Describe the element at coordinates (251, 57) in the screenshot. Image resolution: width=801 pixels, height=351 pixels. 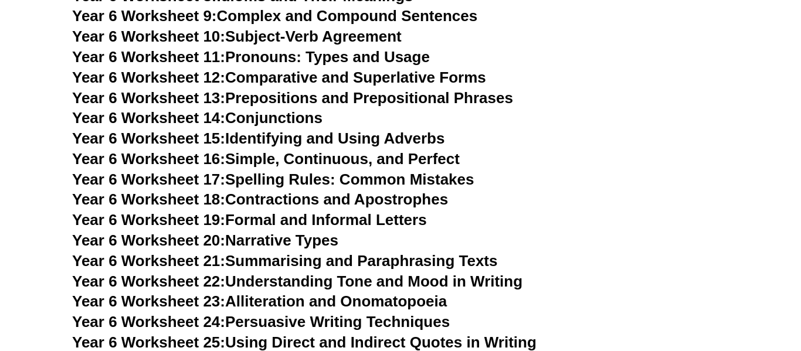
I see `a: Year 6 Worksheet 11:Pronouns: Types and Usage` at that location.